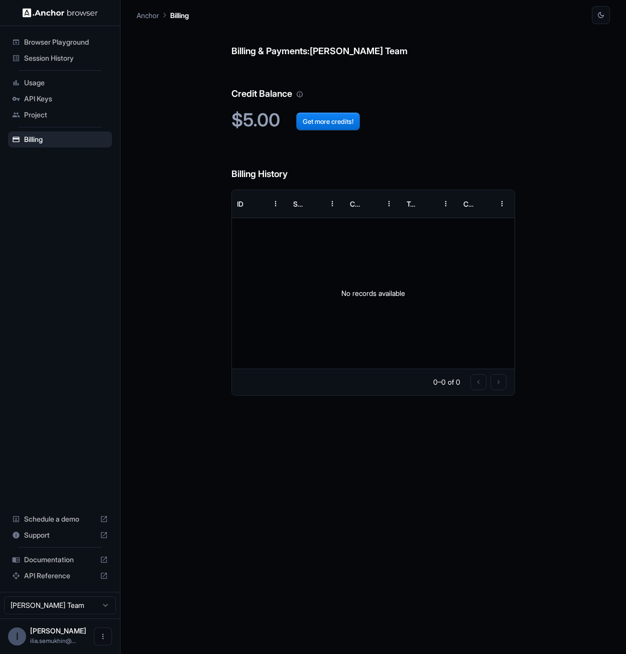 The height and width of the screenshot is (654, 626). What do you see at coordinates (60, 535) in the screenshot?
I see `div: Support` at bounding box center [60, 535].